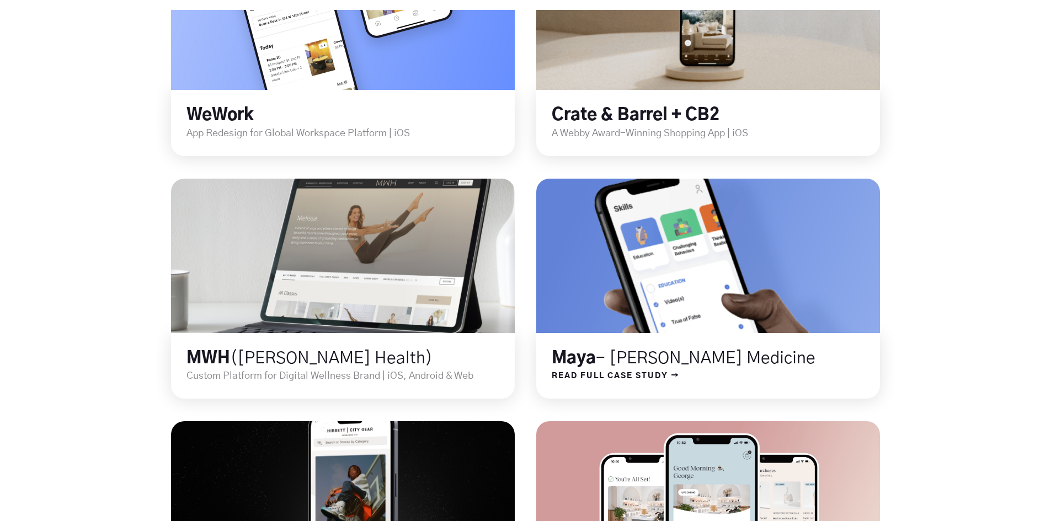 This screenshot has height=521, width=1051. Describe the element at coordinates (635, 115) in the screenshot. I see `a: Crate & Barrel + CB2` at that location.